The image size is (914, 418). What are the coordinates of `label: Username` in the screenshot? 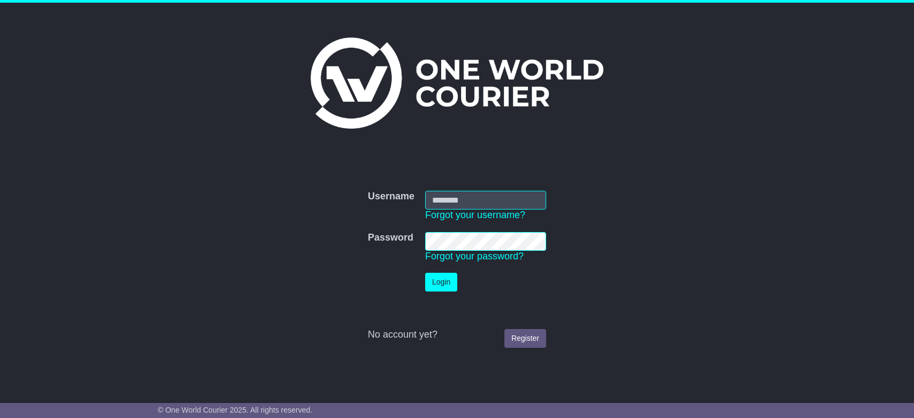 It's located at (391, 197).